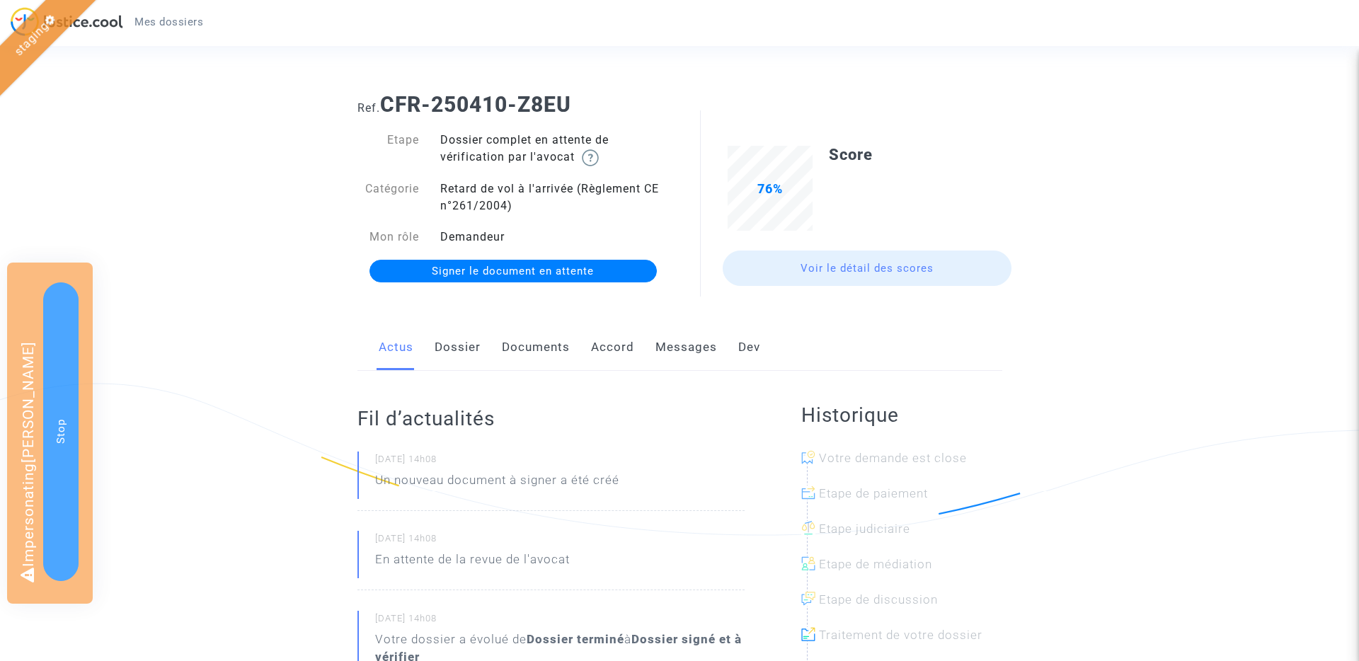  Describe the element at coordinates (612, 347) in the screenshot. I see `a: Accord` at that location.